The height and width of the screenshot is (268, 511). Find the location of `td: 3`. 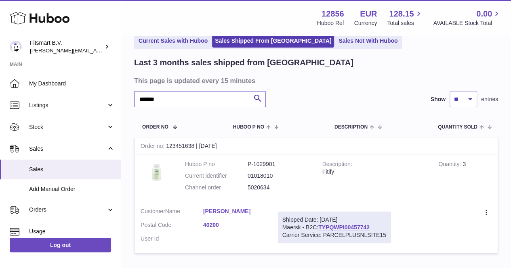

td: 3 is located at coordinates (465, 178).